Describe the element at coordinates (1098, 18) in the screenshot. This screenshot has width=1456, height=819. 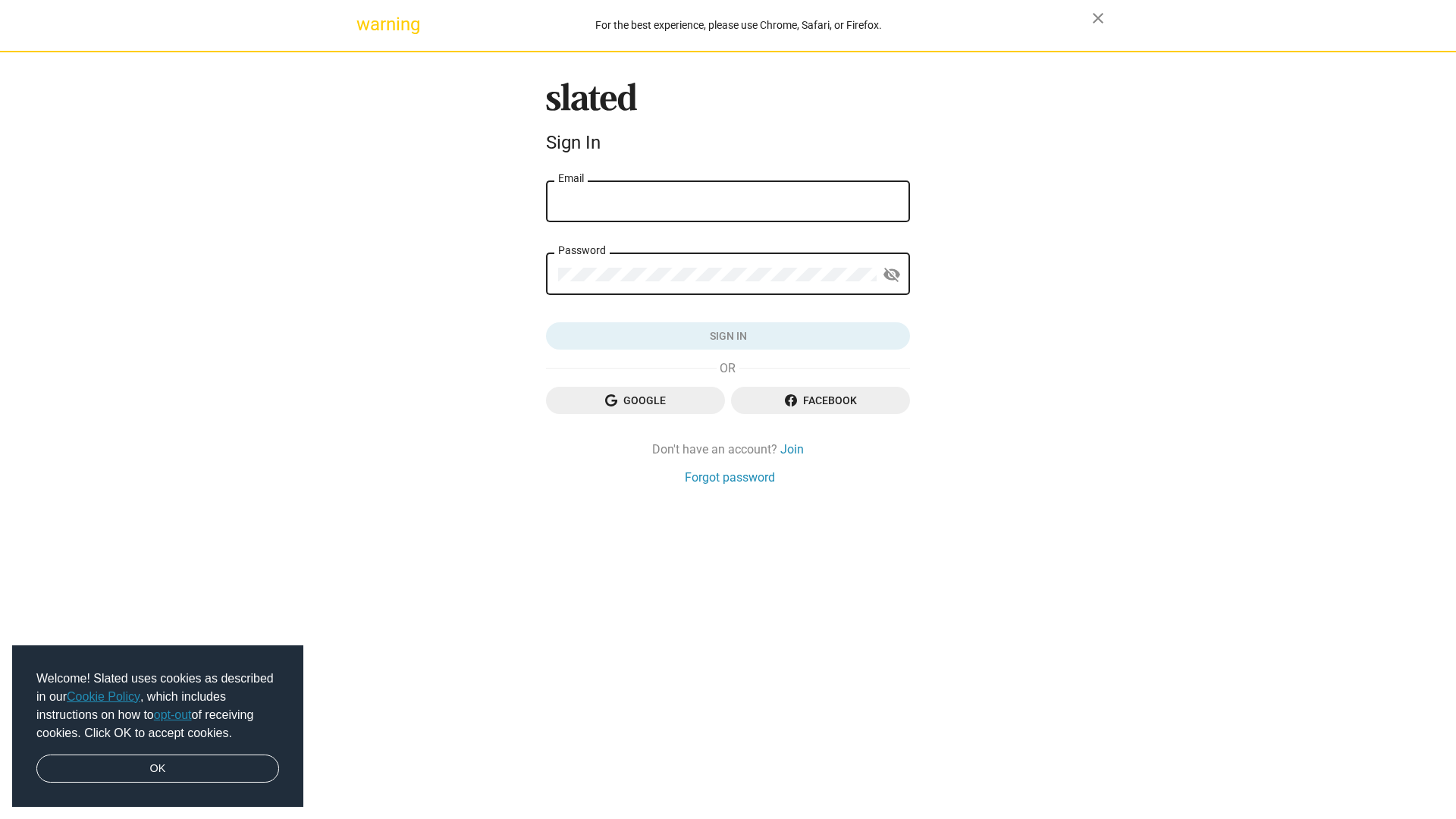
I see `mat-icon: close` at that location.